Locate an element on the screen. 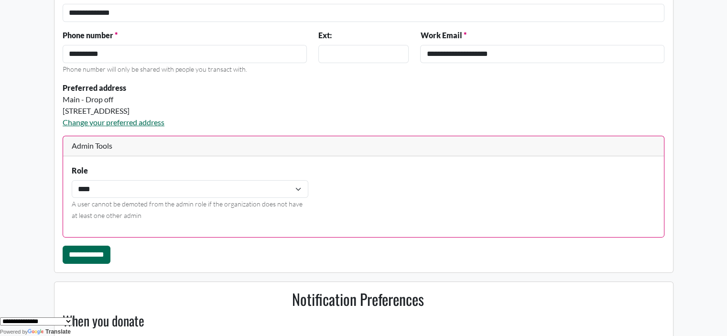  a: Change your preferred address is located at coordinates (113, 122).